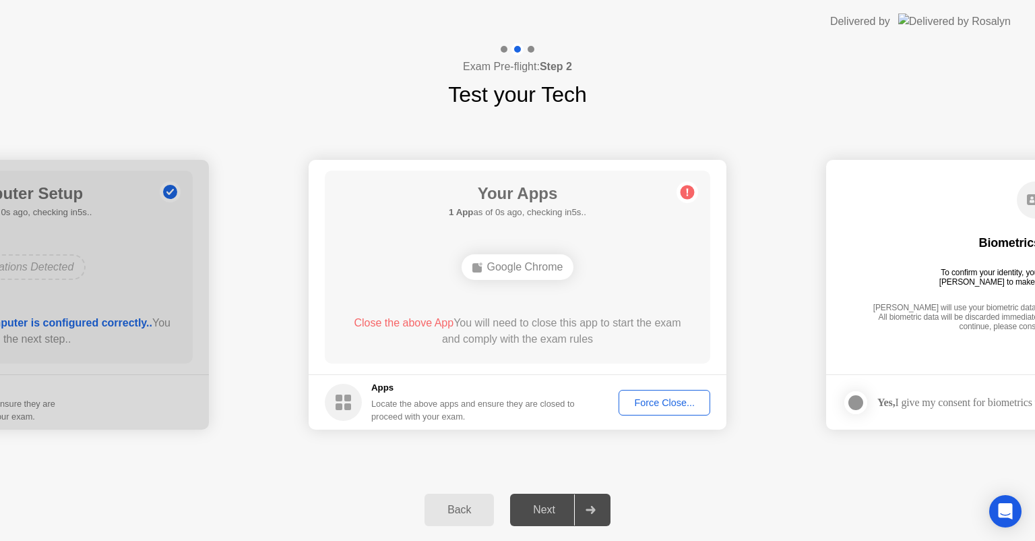 This screenshot has height=541, width=1035. Describe the element at coordinates (518, 67) in the screenshot. I see `h4: Exam Pre-flight:` at that location.